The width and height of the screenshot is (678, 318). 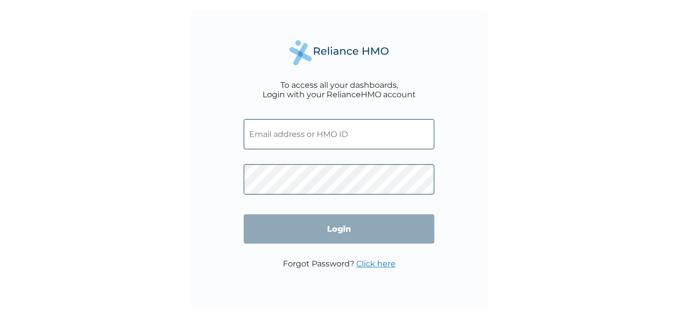 I want to click on div: To access all your dashboards, Login with your RelianceHMO account, so click(x=339, y=90).